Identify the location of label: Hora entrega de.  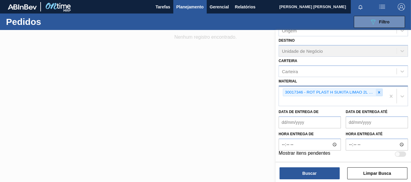
(309, 134).